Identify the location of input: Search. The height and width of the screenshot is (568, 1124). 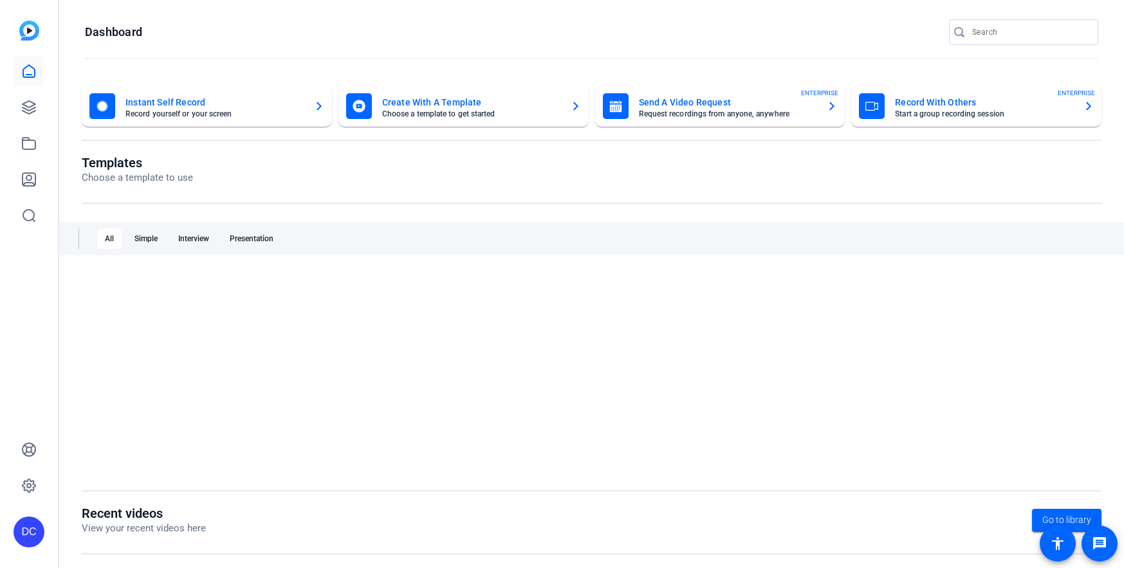
(1030, 32).